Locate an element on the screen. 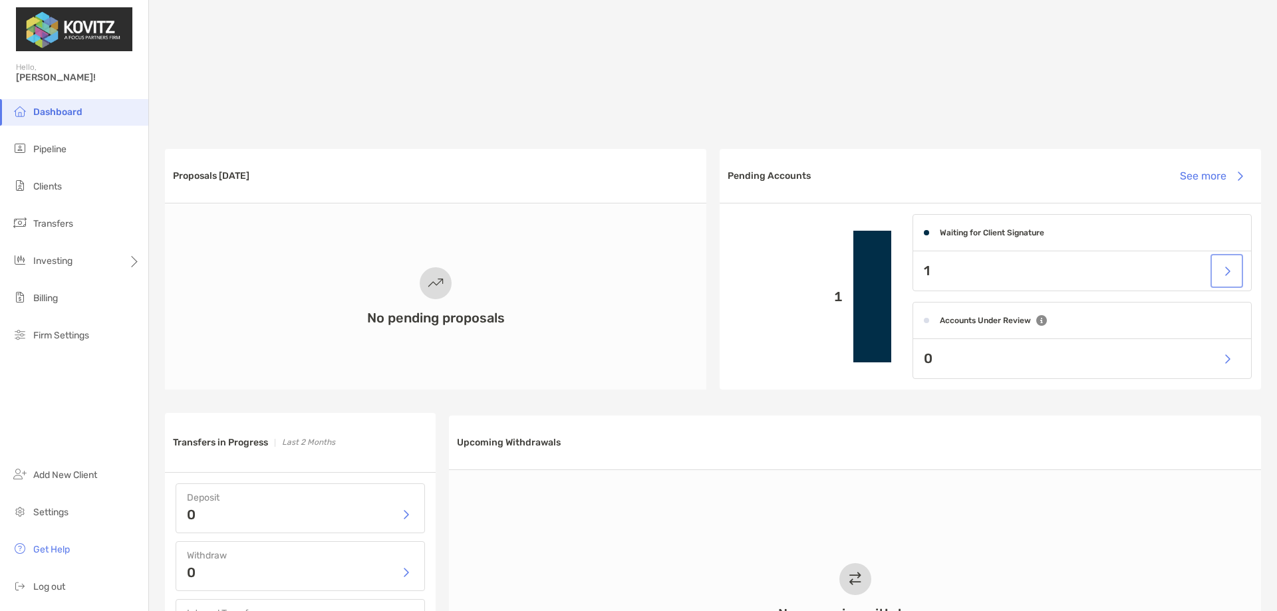 The height and width of the screenshot is (611, 1277). span: Add New Client is located at coordinates (65, 475).